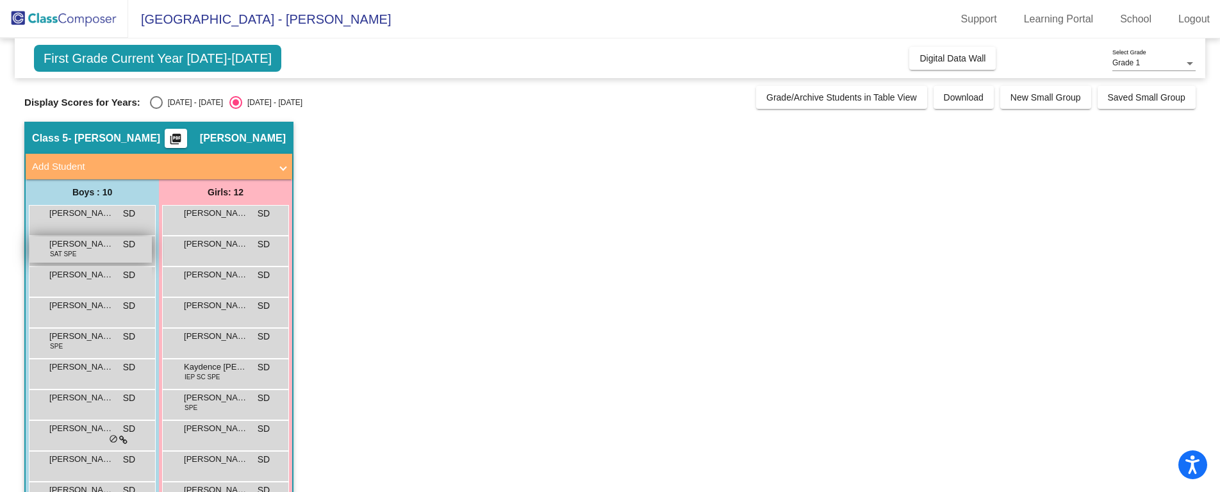  What do you see at coordinates (1193, 19) in the screenshot?
I see `a: Logout` at bounding box center [1193, 19].